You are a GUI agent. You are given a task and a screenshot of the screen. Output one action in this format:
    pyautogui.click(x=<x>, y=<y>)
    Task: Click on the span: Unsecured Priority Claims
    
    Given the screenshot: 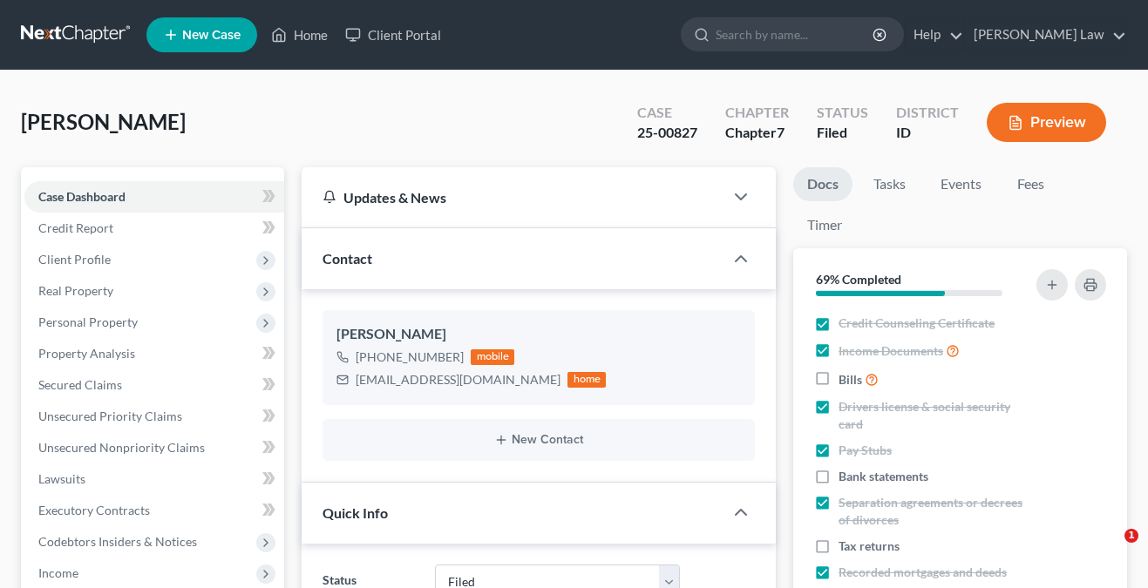 What is the action you would take?
    pyautogui.click(x=110, y=416)
    